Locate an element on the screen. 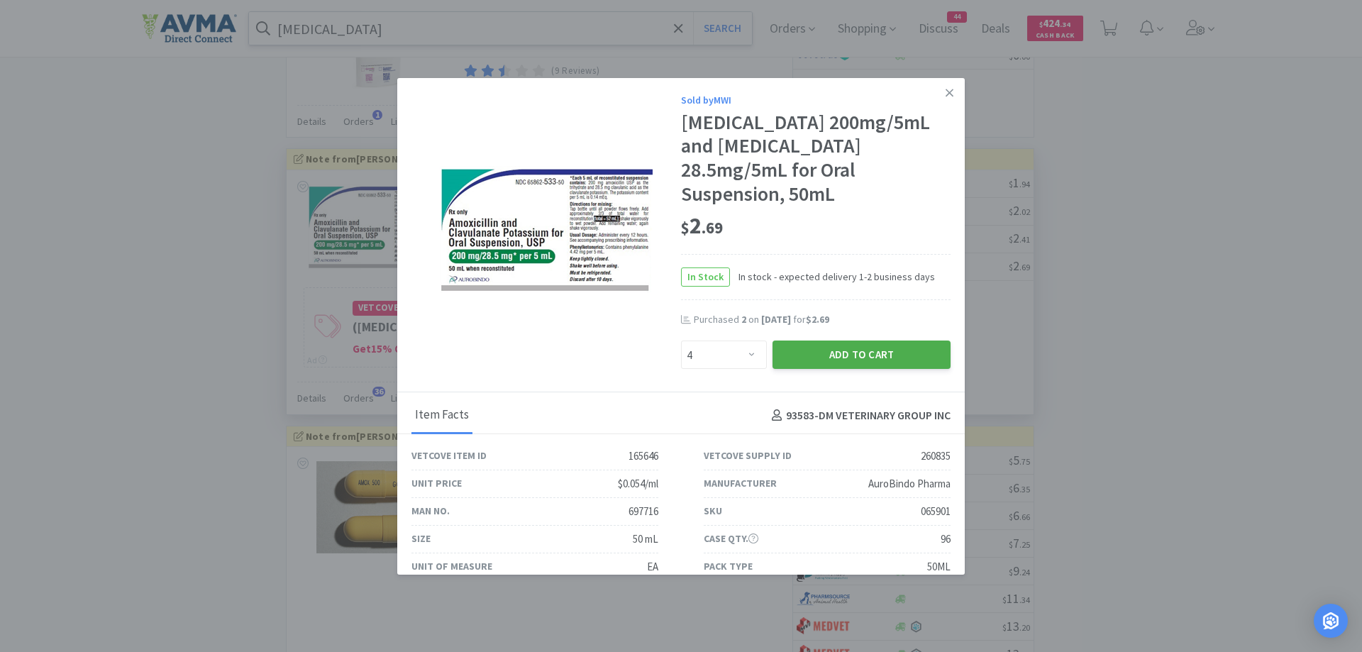 Image resolution: width=1362 pixels, height=652 pixels. div: Vetcove Item ID is located at coordinates (449, 455).